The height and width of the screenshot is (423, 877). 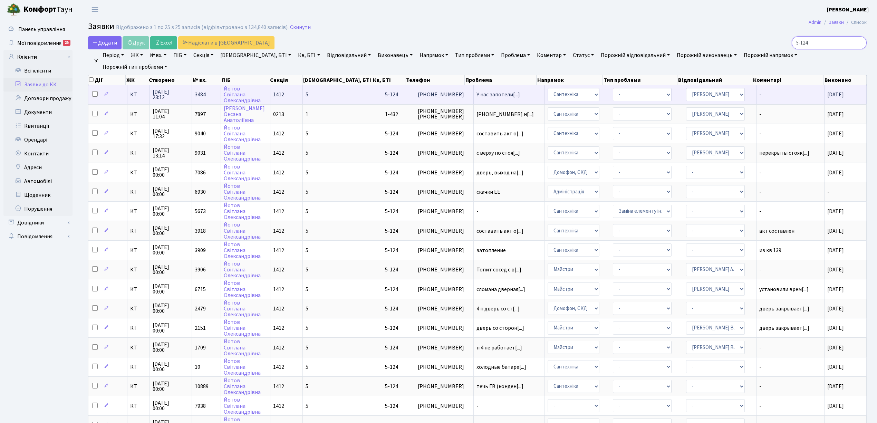 I want to click on a: Коментар, so click(x=552, y=55).